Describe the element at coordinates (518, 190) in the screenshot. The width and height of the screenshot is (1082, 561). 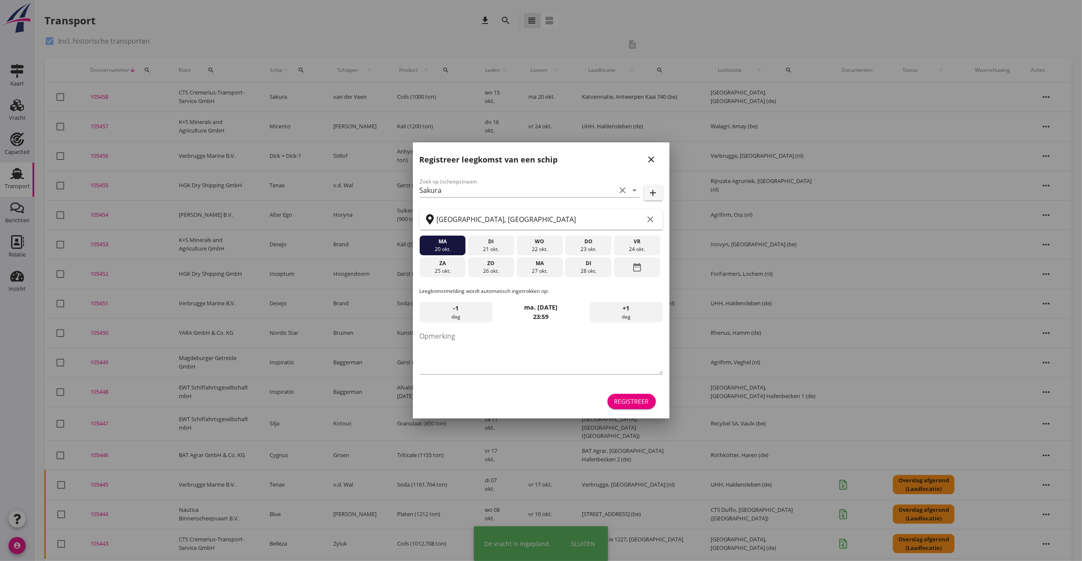
I see `input: Zoek op (scheeps)naam` at that location.